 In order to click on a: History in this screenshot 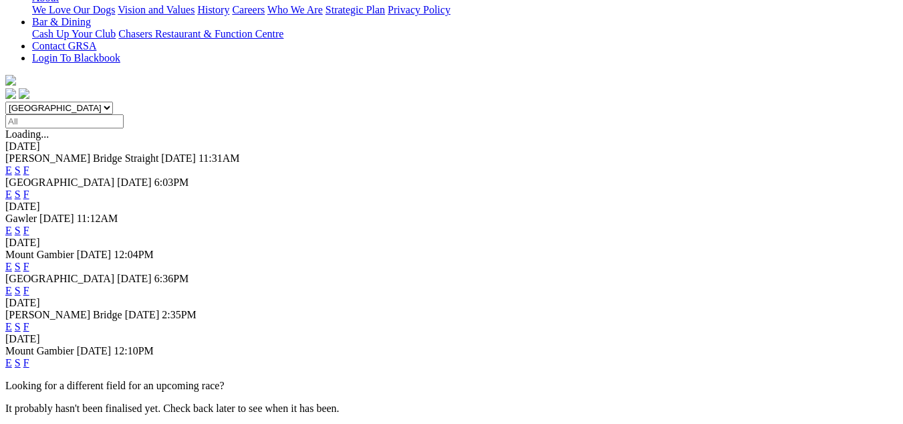, I will do `click(213, 9)`.